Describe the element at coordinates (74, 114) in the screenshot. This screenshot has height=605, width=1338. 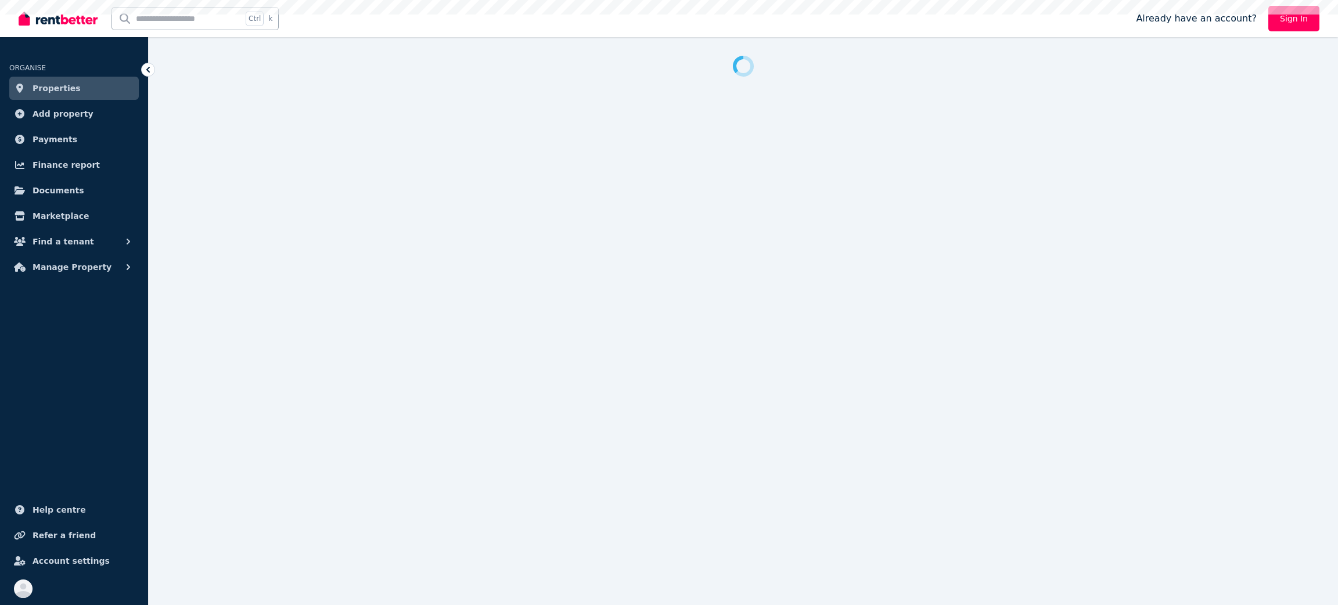
I see `a: Add property` at that location.